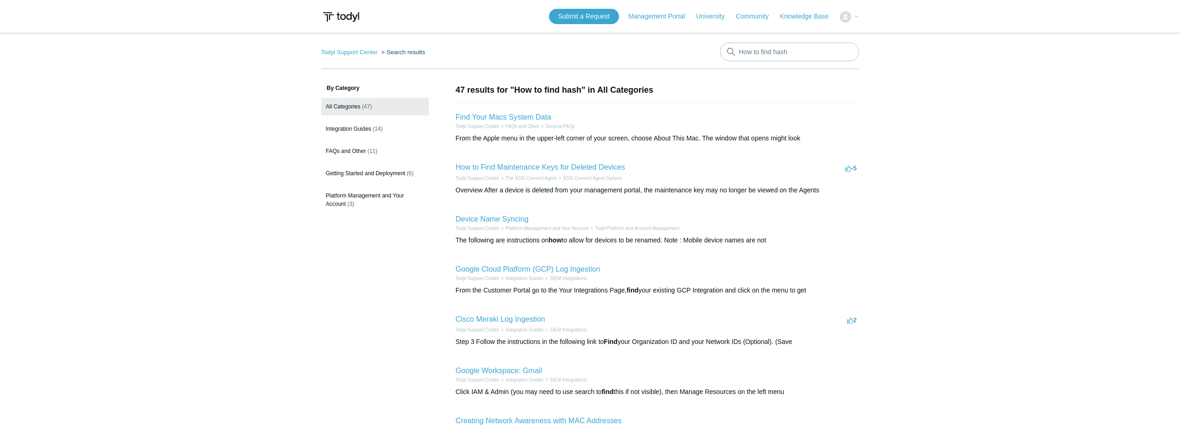  What do you see at coordinates (658, 290) in the screenshot?
I see `div: From the Customer Portal go to the Your Integrations Page, your existing GCP Integration and clic...` at bounding box center [658, 290].